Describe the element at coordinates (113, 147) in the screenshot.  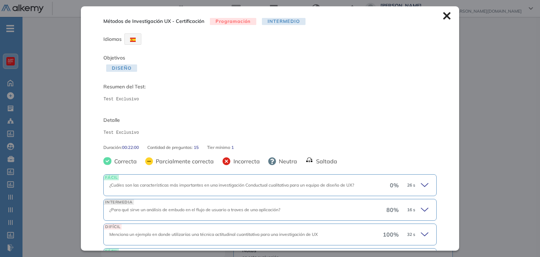
I see `span: Duración :` at that location.